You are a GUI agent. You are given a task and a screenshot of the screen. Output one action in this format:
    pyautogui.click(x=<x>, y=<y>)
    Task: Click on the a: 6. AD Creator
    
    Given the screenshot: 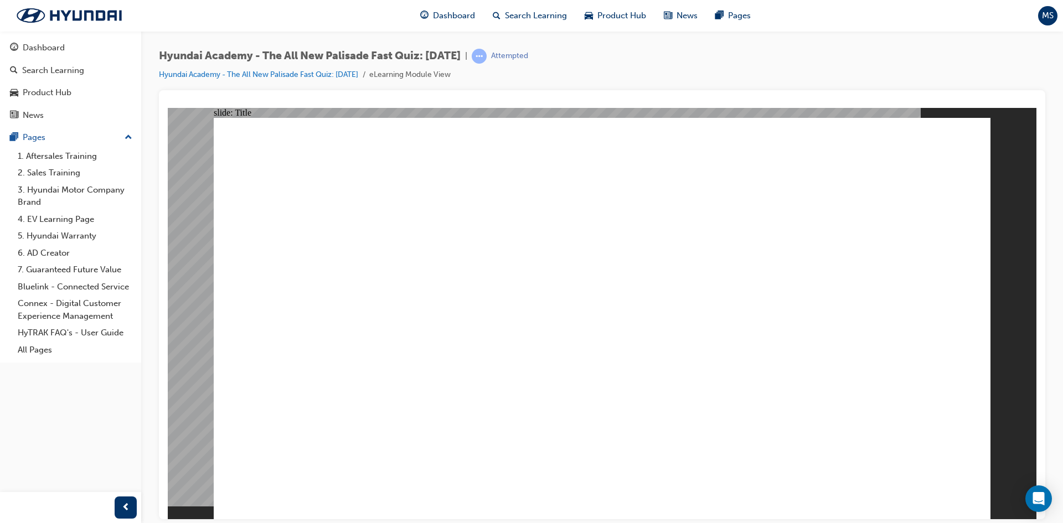 What is the action you would take?
    pyautogui.click(x=75, y=253)
    